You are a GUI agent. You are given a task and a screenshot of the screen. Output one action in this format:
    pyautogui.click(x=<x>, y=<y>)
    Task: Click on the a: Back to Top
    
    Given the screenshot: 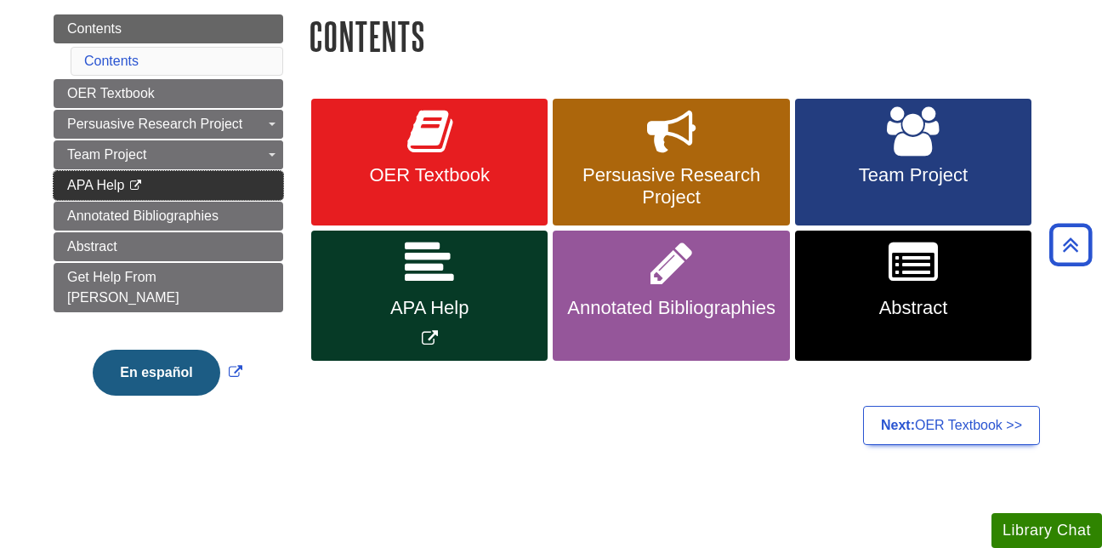 What is the action you would take?
    pyautogui.click(x=1071, y=244)
    